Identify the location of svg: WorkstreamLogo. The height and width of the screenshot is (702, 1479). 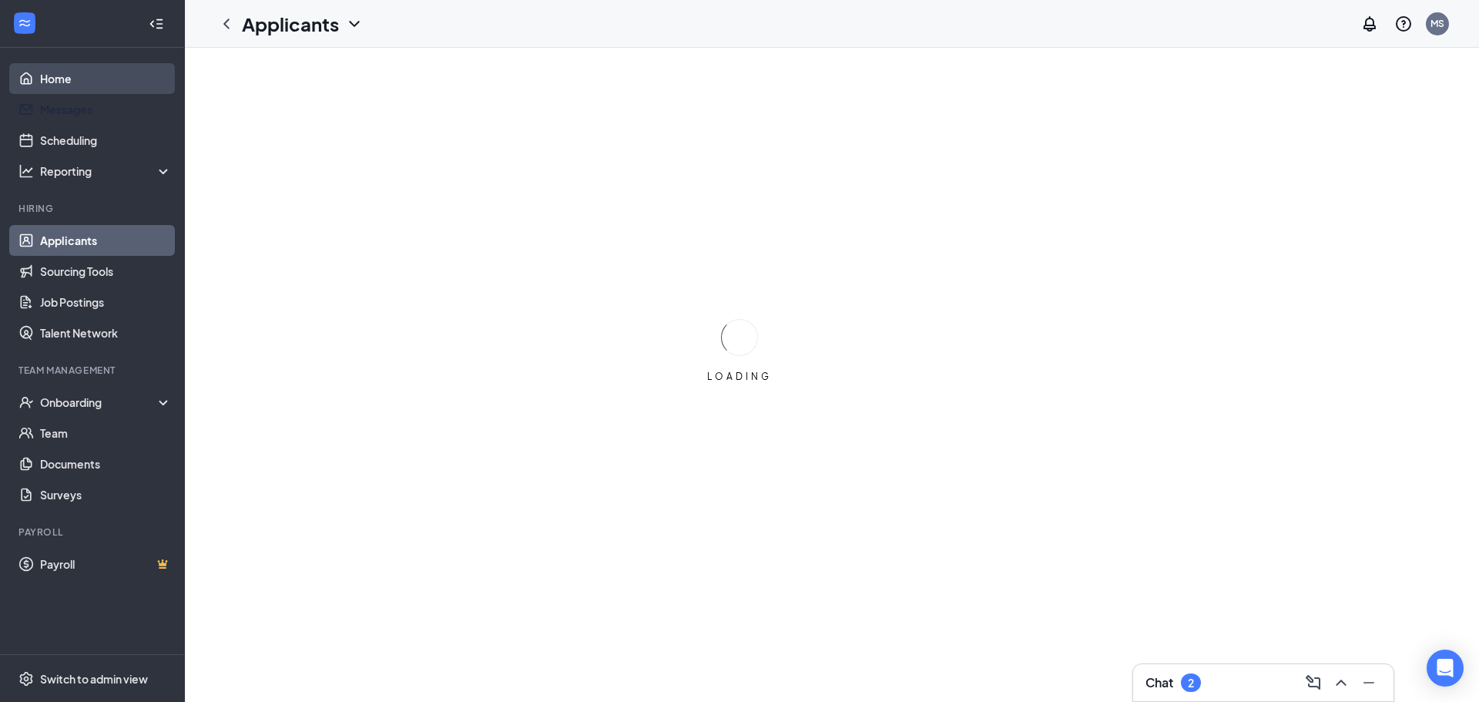
(25, 23).